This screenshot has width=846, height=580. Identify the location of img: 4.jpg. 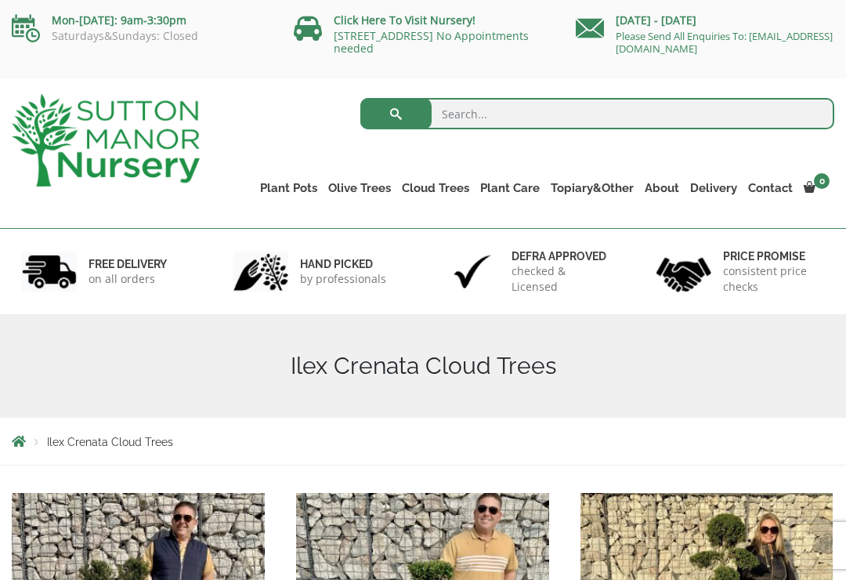
(684, 271).